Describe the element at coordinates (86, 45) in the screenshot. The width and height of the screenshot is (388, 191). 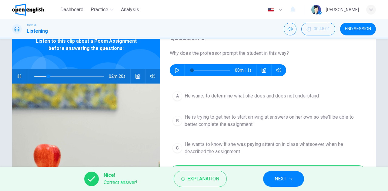
I see `span: Listen to this clip about a Poem Assignment before answering the questions:` at that location.